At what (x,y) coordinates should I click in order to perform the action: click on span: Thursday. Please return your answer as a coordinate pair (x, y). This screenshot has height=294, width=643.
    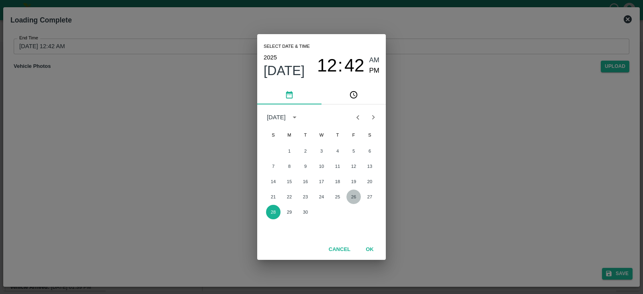
    Looking at the image, I should click on (337, 135).